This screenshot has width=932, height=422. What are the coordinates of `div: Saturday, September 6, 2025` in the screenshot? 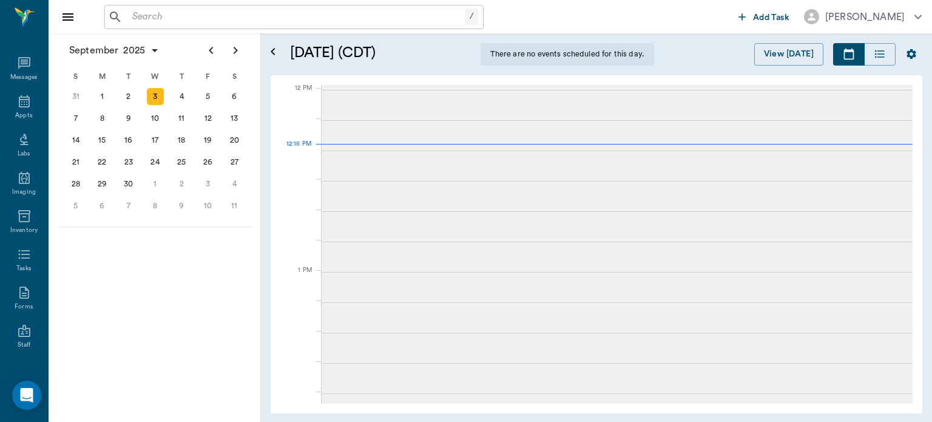 It's located at (234, 96).